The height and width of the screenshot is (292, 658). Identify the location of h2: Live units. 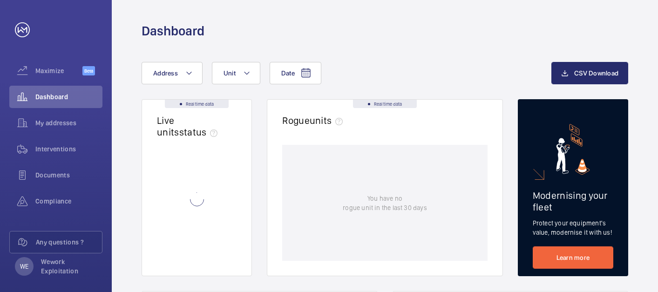
(189, 126).